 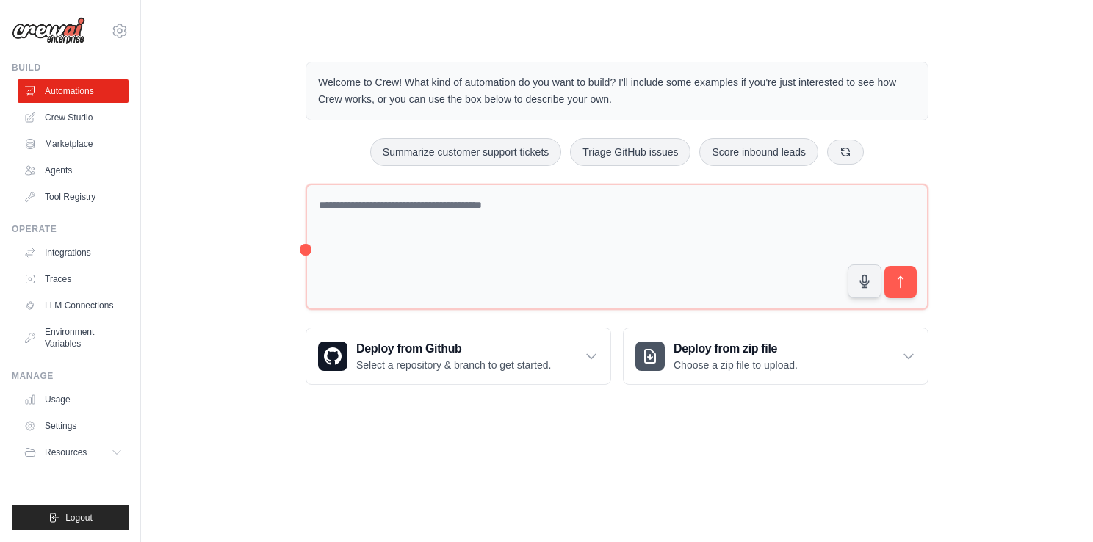 I want to click on p: Describe the automation you want to build, select an example option, or use the microphone to spe..., so click(x=926, y=476).